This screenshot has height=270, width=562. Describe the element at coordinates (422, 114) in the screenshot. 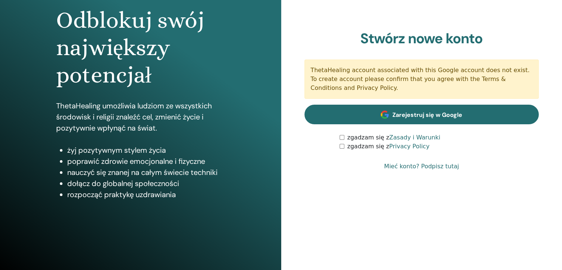

I see `a: Zarejestruj się w Google` at that location.